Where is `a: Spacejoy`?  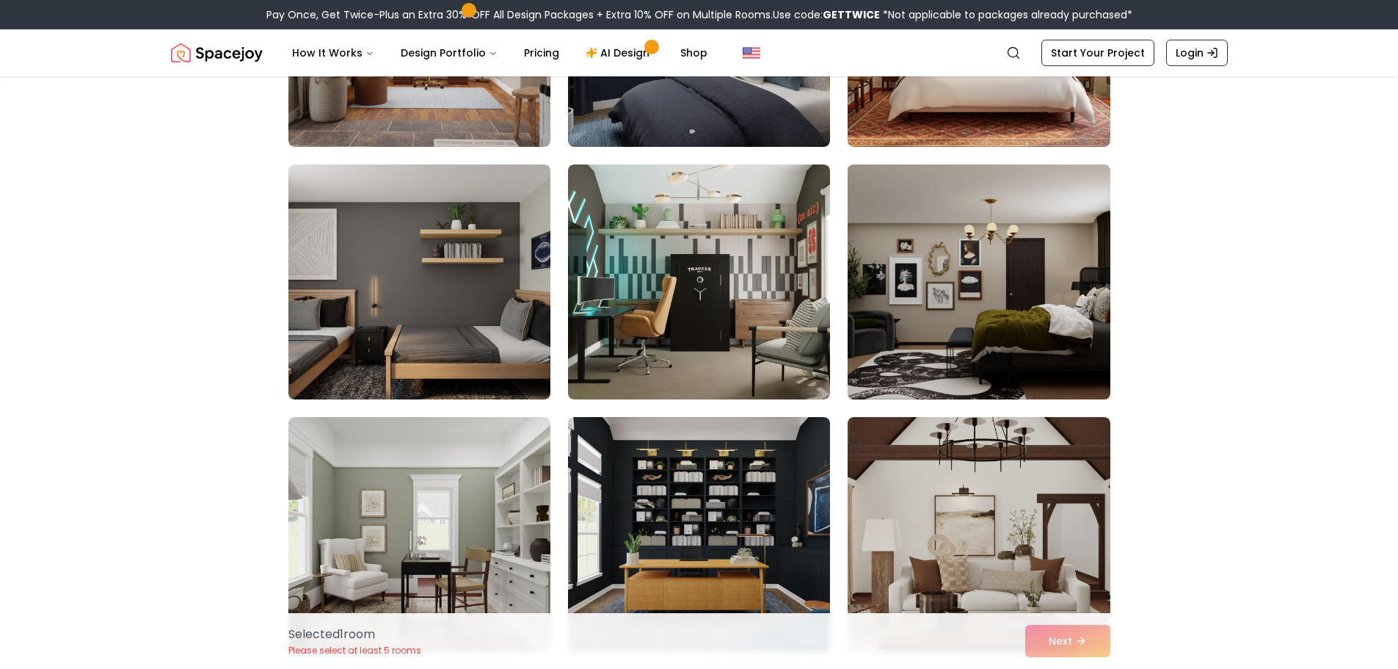 a: Spacejoy is located at coordinates (216, 53).